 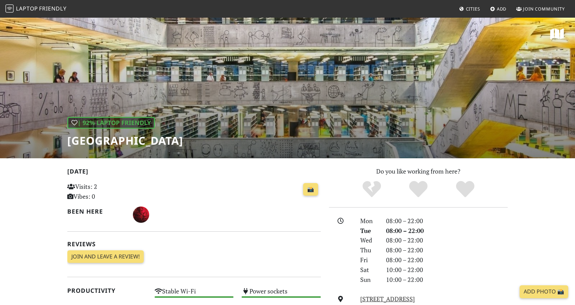 I want to click on a: Join Community, so click(x=540, y=9).